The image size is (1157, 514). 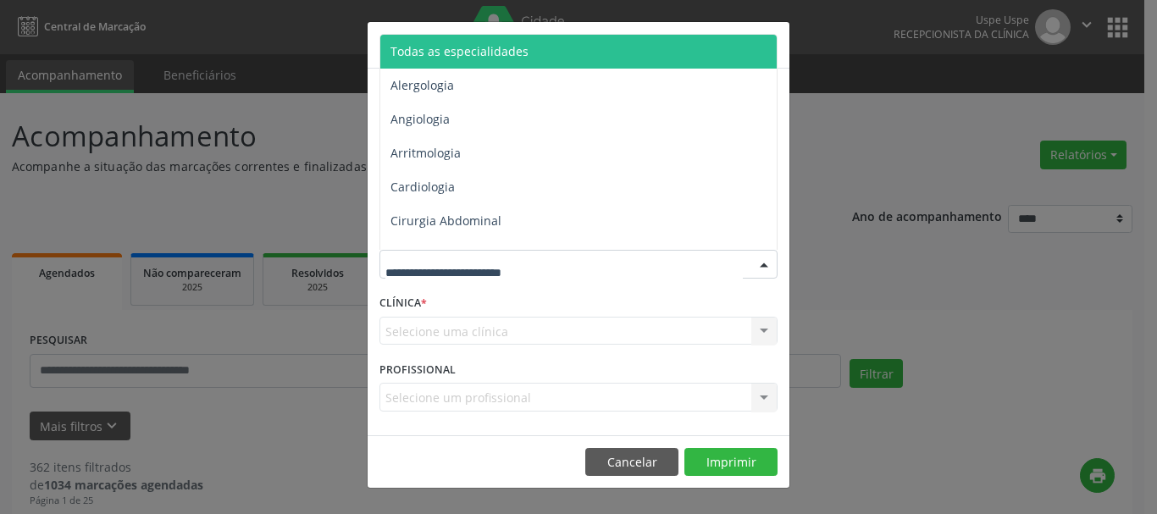 I want to click on label: CLÍNICA, so click(x=403, y=303).